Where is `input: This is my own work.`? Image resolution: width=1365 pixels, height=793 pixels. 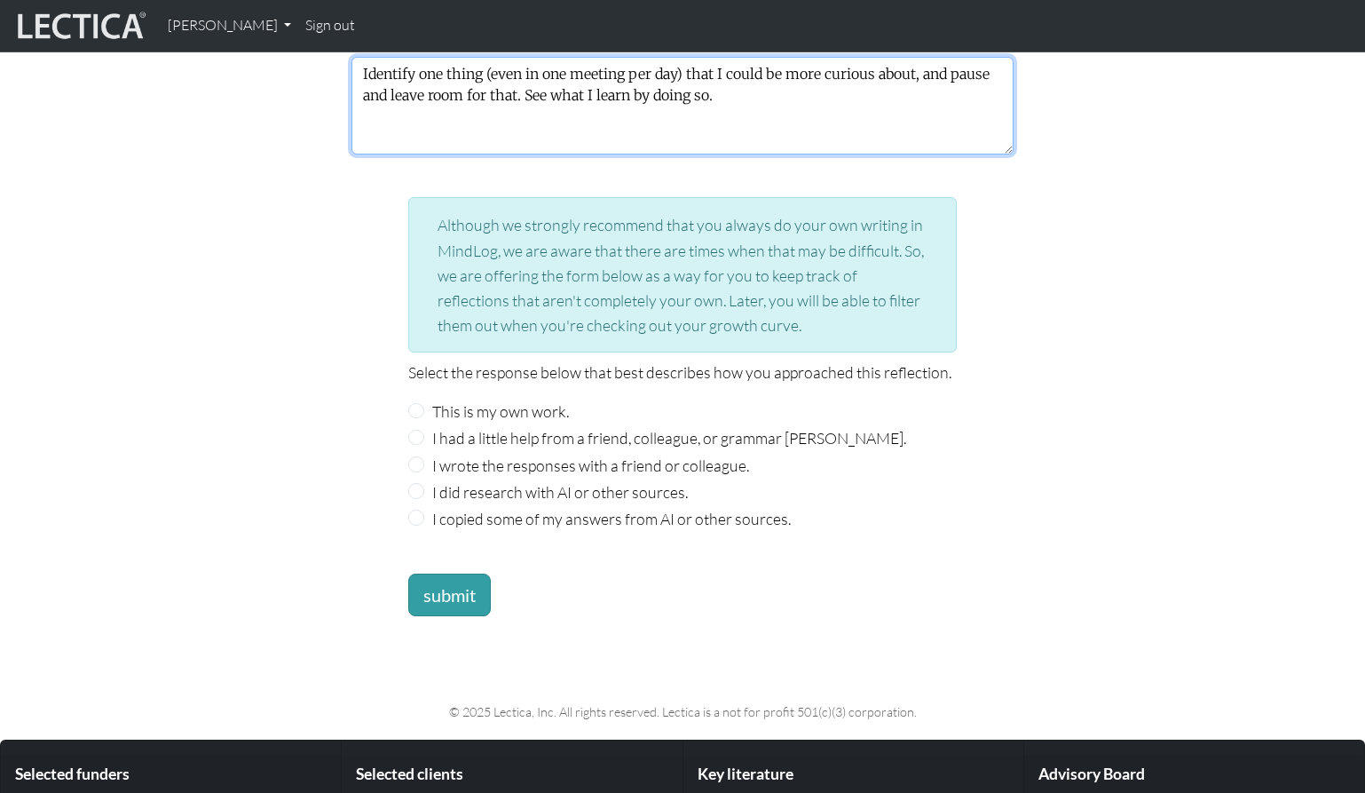
input: This is my own work. is located at coordinates (416, 411).